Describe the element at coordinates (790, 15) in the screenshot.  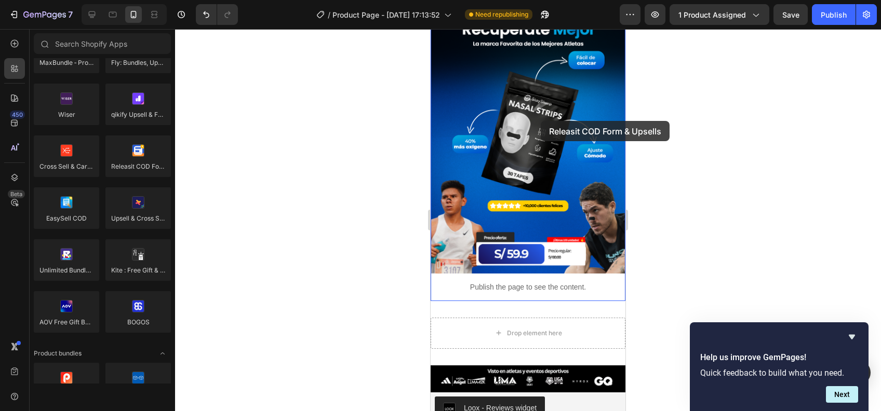
I see `span: Save` at that location.